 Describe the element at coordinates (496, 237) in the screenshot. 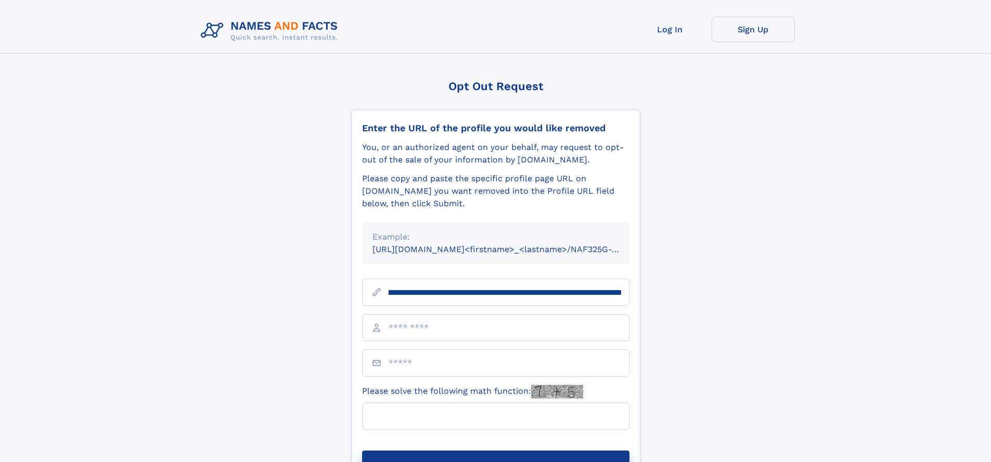

I see `div: Example:` at that location.